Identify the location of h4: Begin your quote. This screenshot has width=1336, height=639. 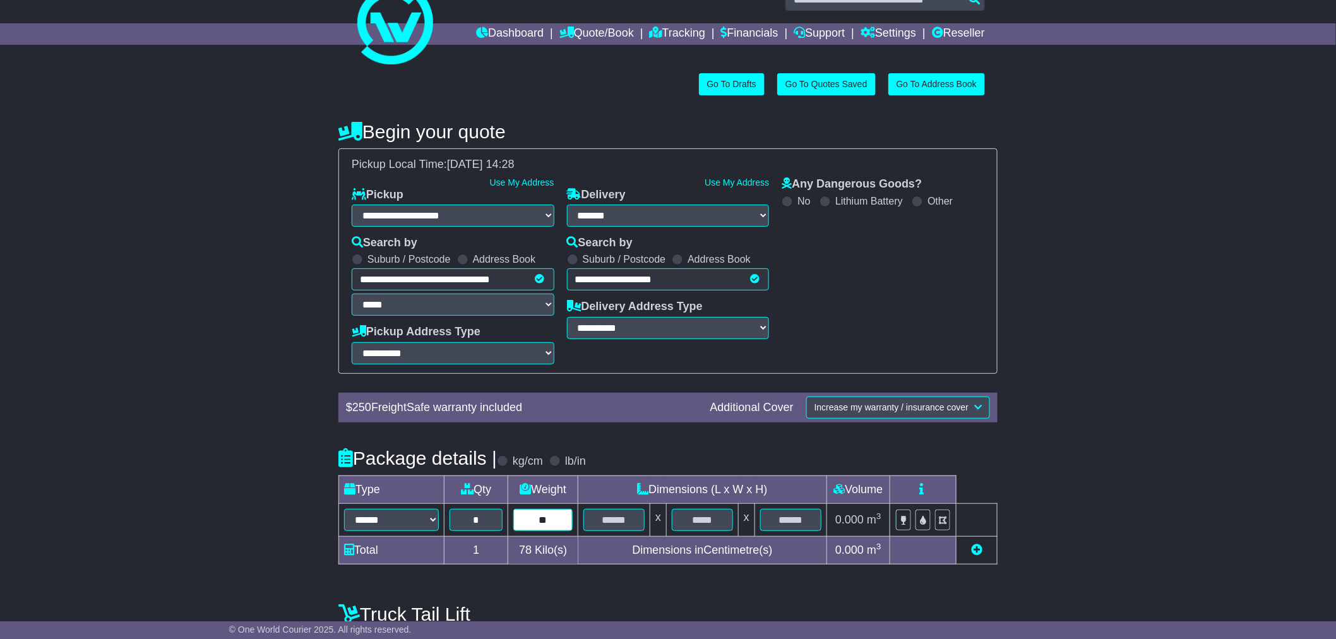
(668, 131).